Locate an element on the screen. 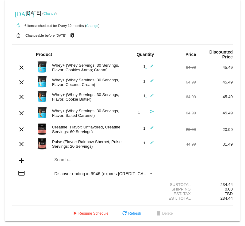  strong: Price is located at coordinates (190, 55).